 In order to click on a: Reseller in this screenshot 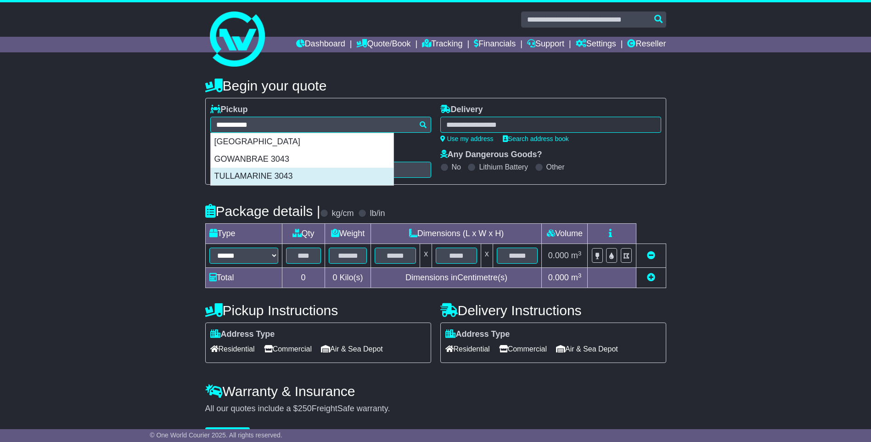, I will do `click(646, 45)`.